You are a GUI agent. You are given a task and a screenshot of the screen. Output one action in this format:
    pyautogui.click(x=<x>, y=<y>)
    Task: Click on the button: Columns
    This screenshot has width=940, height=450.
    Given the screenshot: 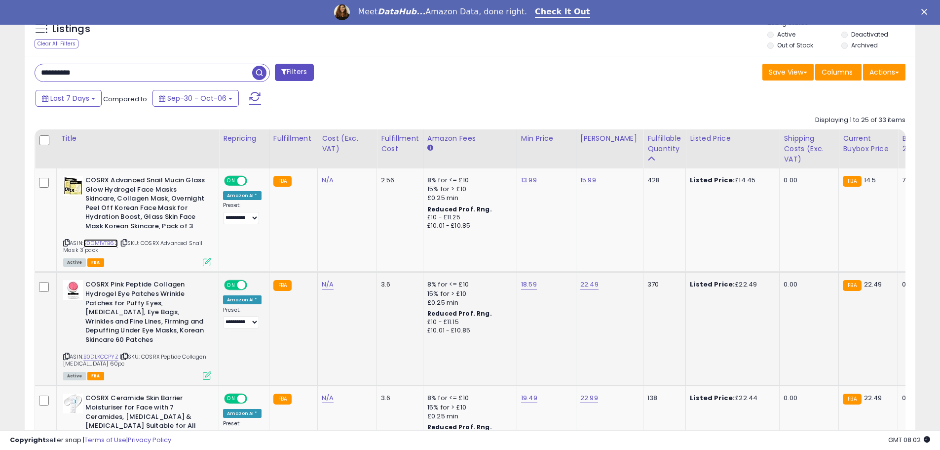 What is the action you would take?
    pyautogui.click(x=838, y=72)
    